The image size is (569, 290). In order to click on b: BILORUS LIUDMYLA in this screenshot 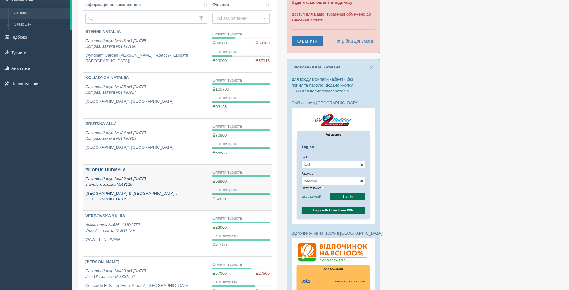, I will do `click(105, 170)`.